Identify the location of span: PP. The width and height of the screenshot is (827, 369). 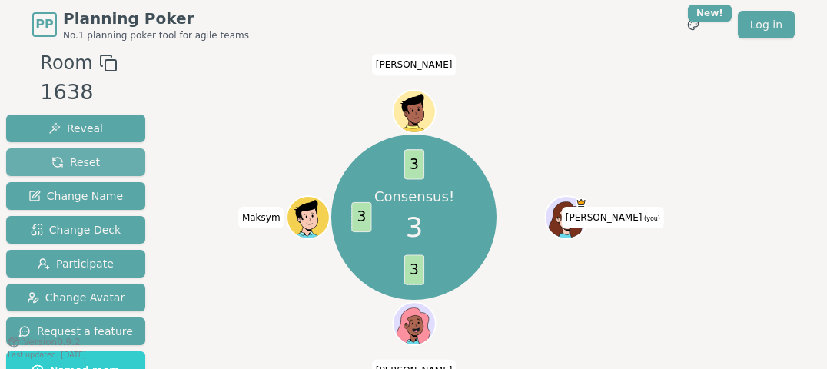
(44, 25).